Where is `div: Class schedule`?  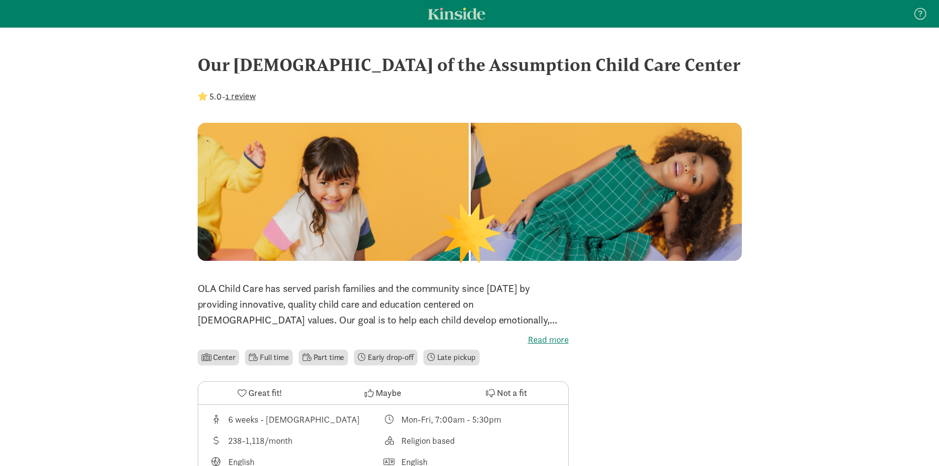 div: Class schedule is located at coordinates (470, 419).